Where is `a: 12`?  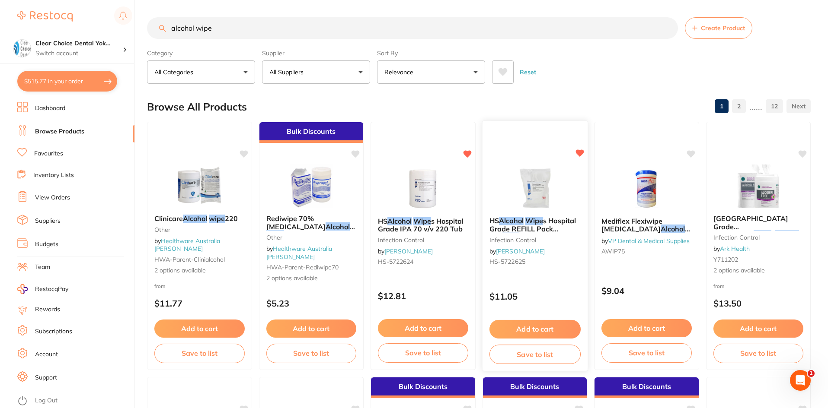
a: 12 is located at coordinates (774, 106).